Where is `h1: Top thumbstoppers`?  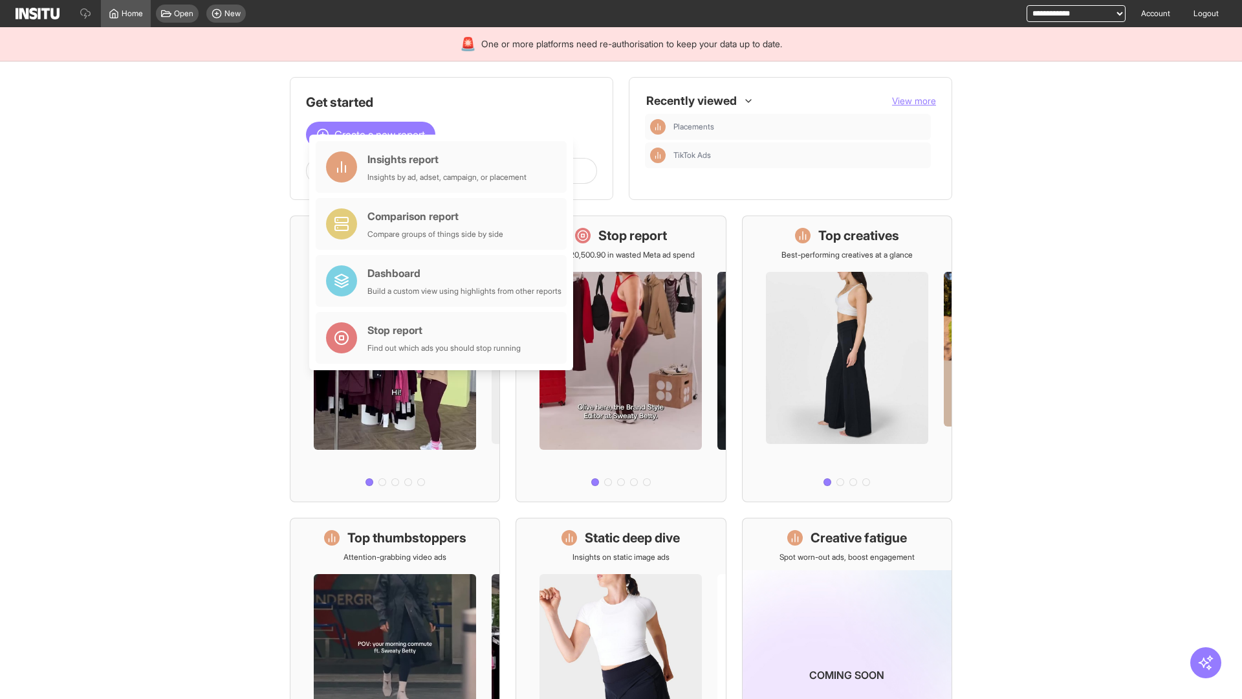 h1: Top thumbstoppers is located at coordinates (407, 538).